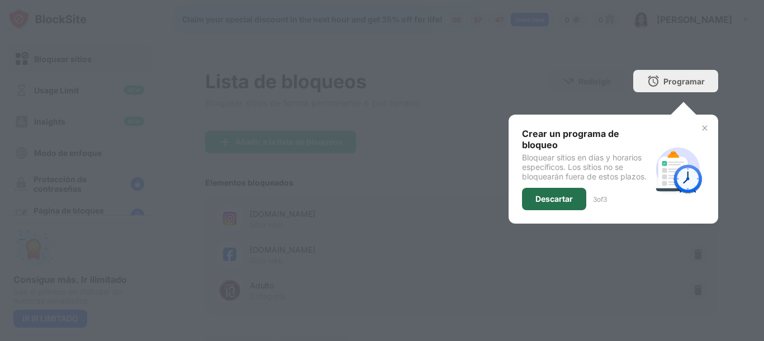  I want to click on div: 3 of 3, so click(599, 199).